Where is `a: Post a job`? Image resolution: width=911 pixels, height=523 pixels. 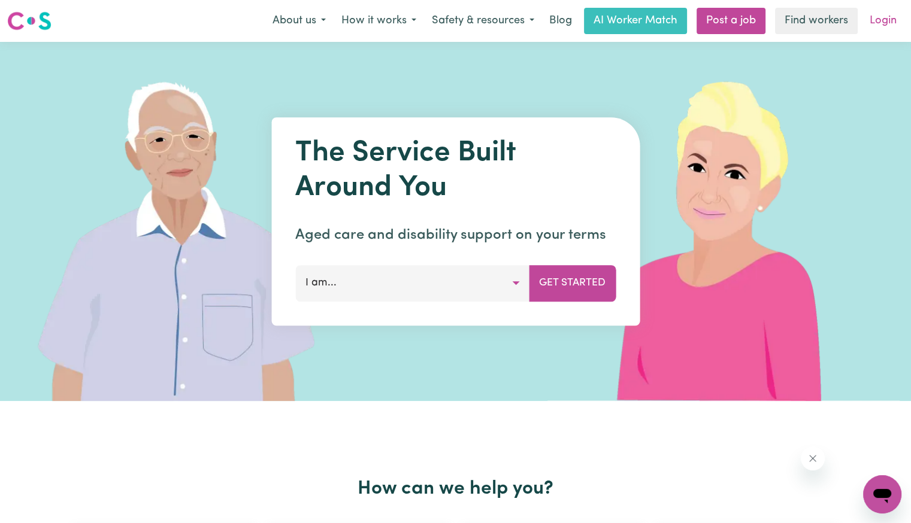
a: Post a job is located at coordinates (731, 21).